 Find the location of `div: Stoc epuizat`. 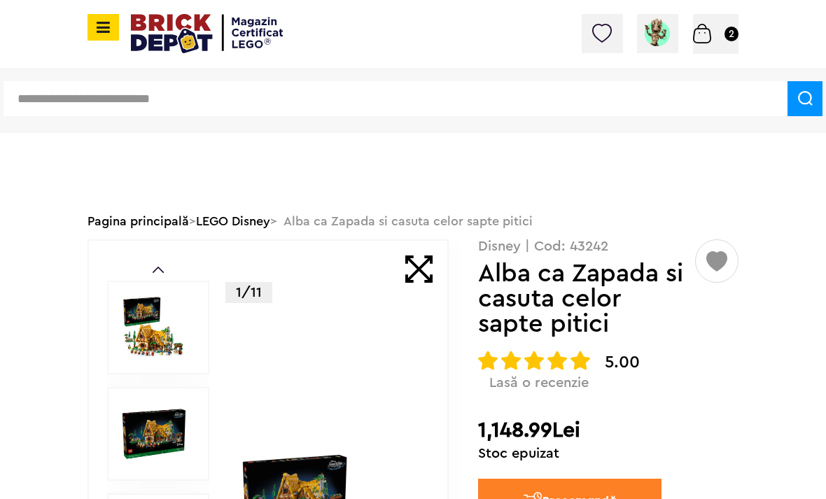

div: Stoc epuizat is located at coordinates (608, 454).